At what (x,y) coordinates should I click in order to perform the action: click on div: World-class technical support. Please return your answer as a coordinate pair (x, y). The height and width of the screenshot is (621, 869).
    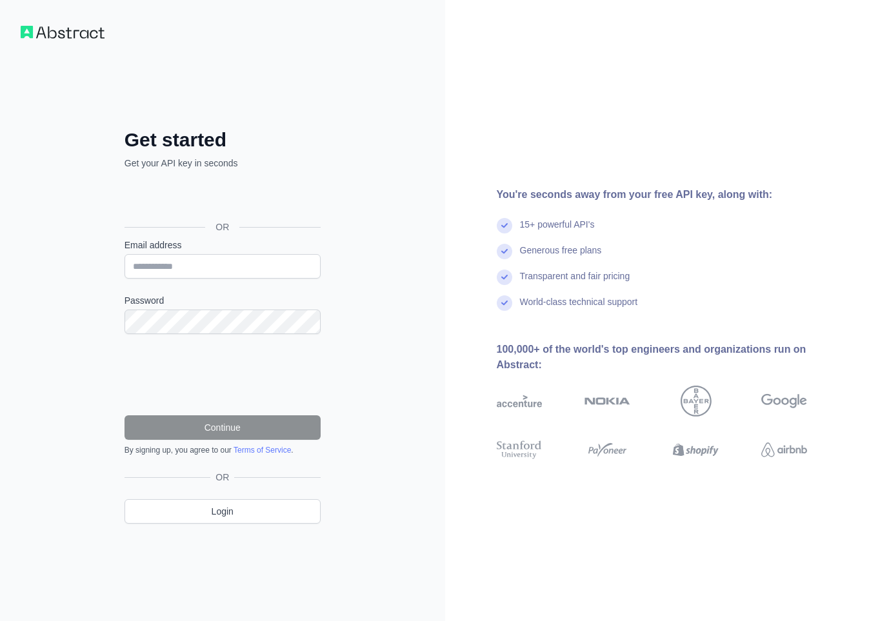
    Looking at the image, I should click on (579, 308).